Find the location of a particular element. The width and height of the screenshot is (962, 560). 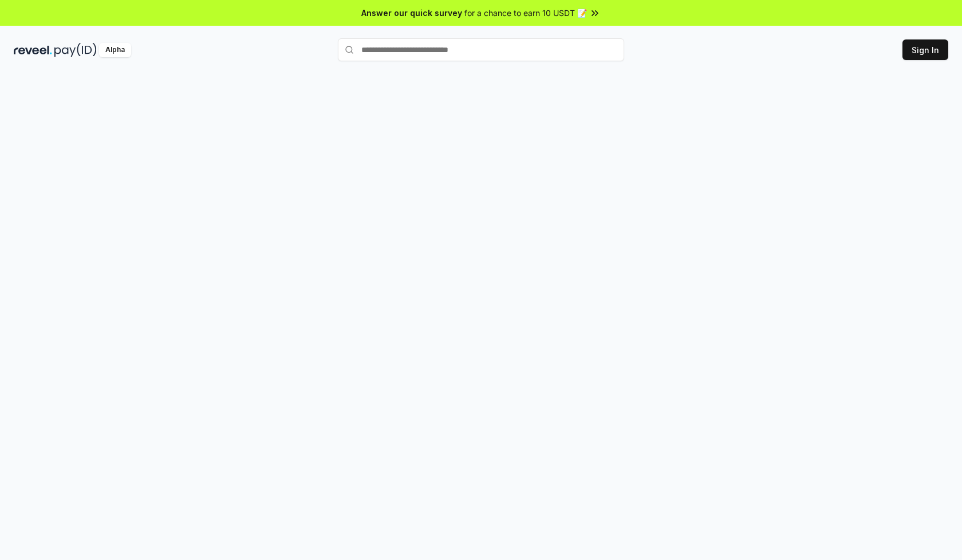

div: Alpha is located at coordinates (115, 50).